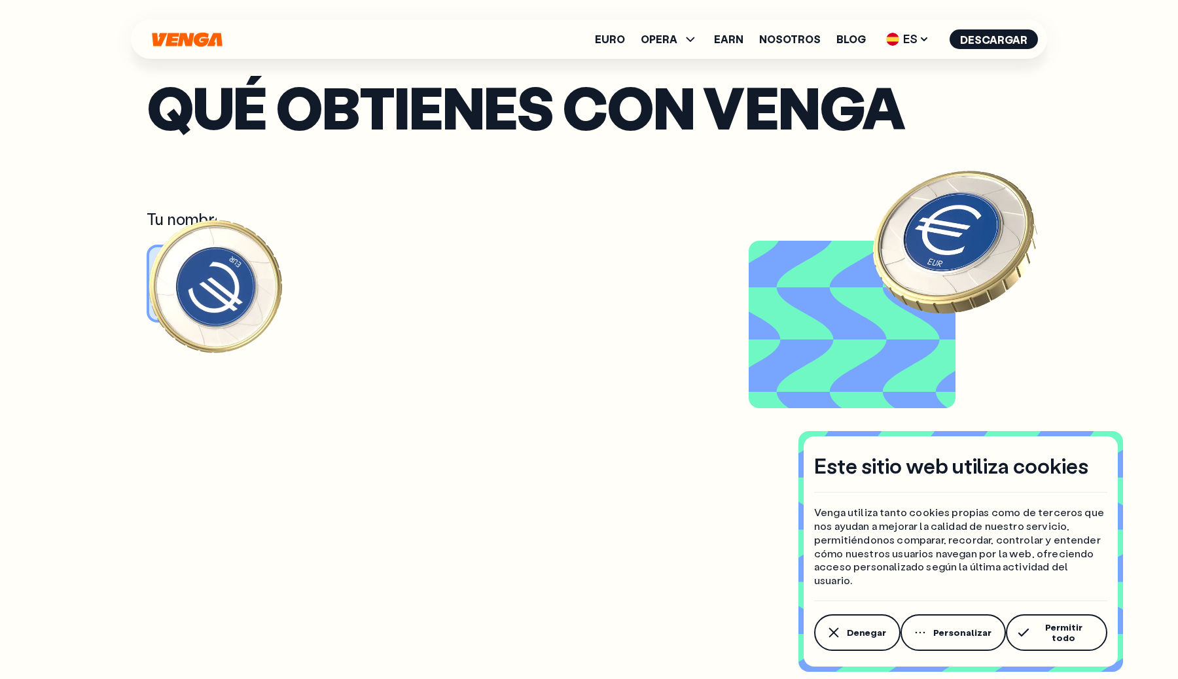 Image resolution: width=1178 pixels, height=679 pixels. I want to click on img: EURO coin, so click(955, 241).